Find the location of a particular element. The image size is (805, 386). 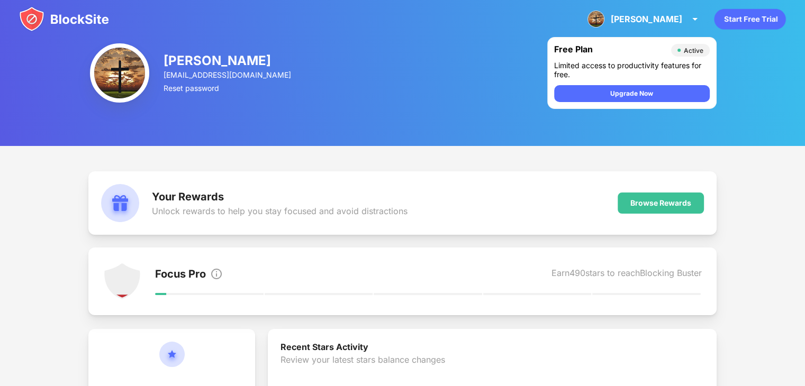

img: info.svg is located at coordinates (216, 274).